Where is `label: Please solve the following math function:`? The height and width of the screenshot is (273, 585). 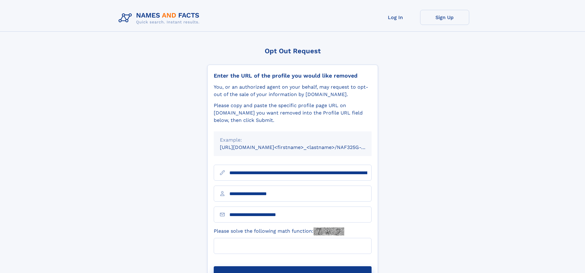
label: Please solve the following math function: is located at coordinates (279, 231).